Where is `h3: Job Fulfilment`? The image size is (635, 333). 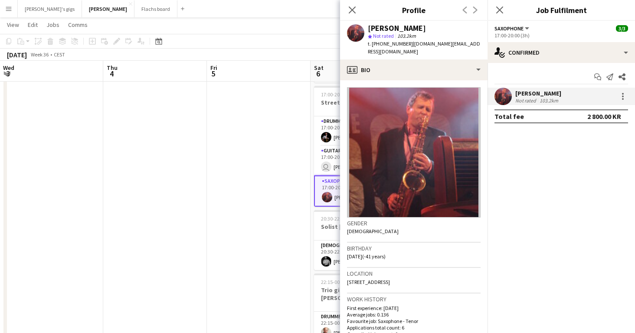
h3: Job Fulfilment is located at coordinates (561, 10).